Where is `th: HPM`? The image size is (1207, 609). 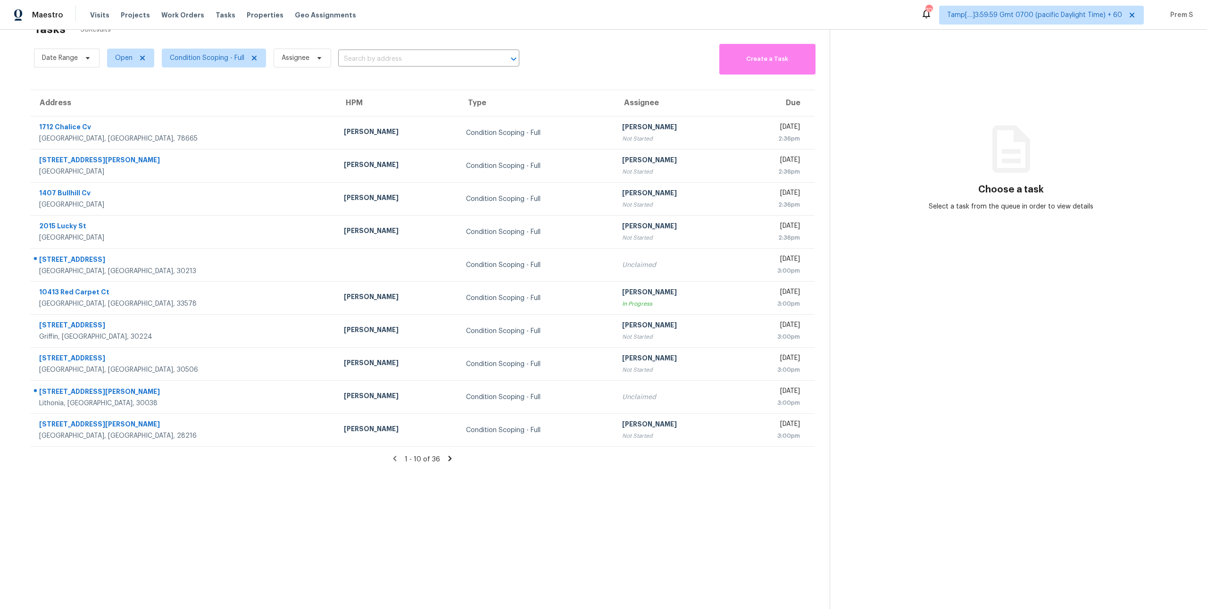 th: HPM is located at coordinates (397, 103).